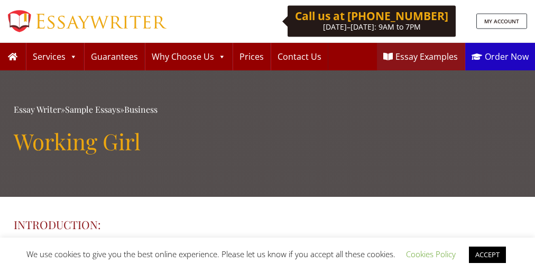  I want to click on a: Prices, so click(252, 57).